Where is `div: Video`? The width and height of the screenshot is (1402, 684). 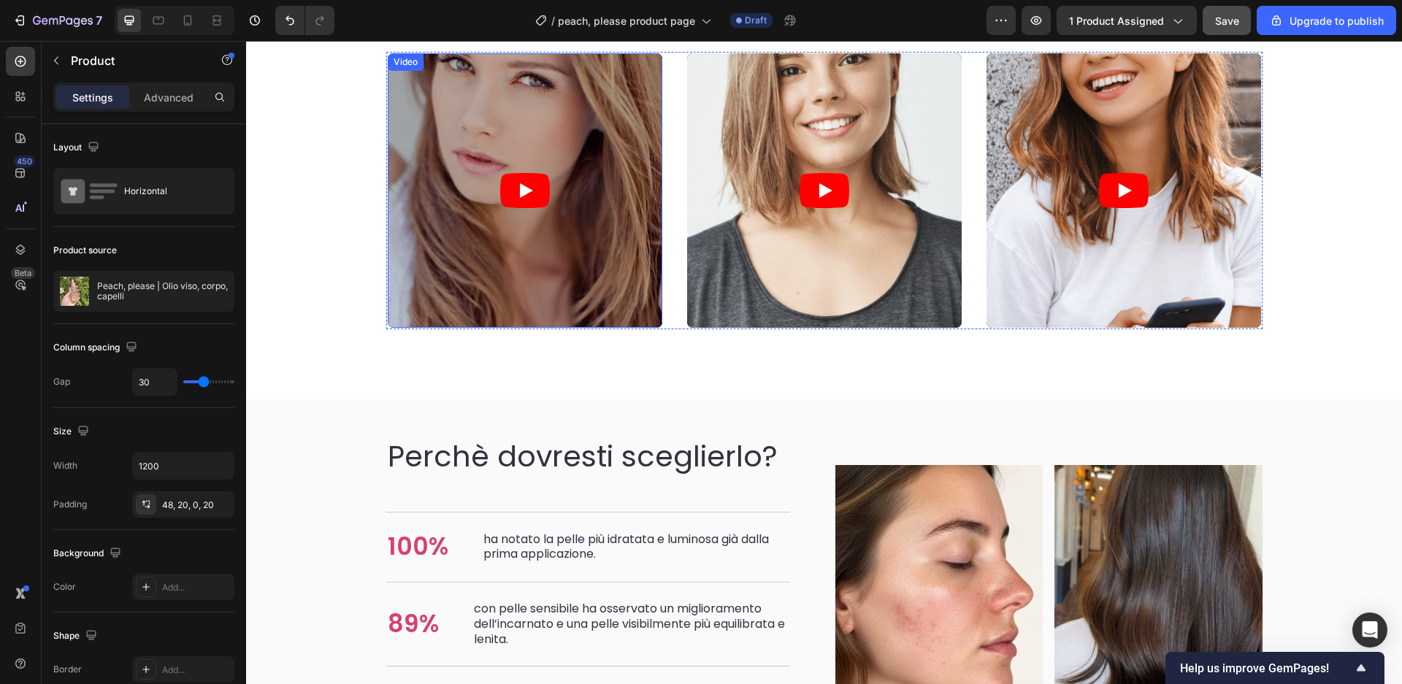 div: Video is located at coordinates (159, 21).